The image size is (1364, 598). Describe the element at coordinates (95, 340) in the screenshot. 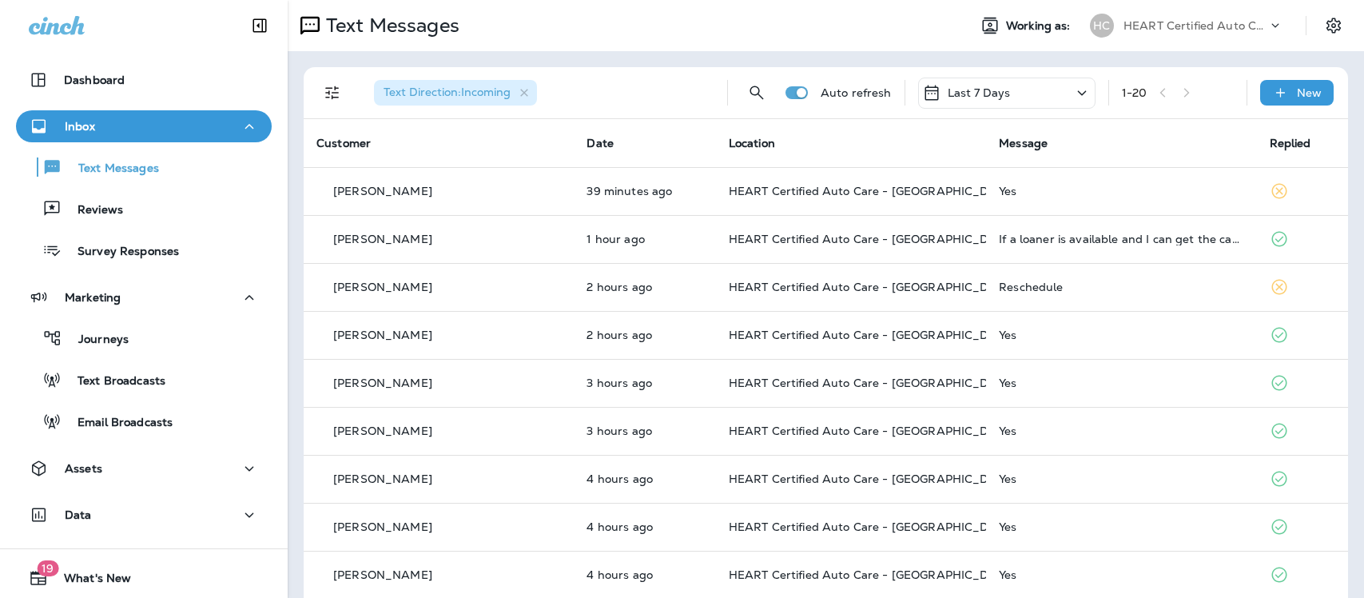

I see `p: Journeys` at that location.